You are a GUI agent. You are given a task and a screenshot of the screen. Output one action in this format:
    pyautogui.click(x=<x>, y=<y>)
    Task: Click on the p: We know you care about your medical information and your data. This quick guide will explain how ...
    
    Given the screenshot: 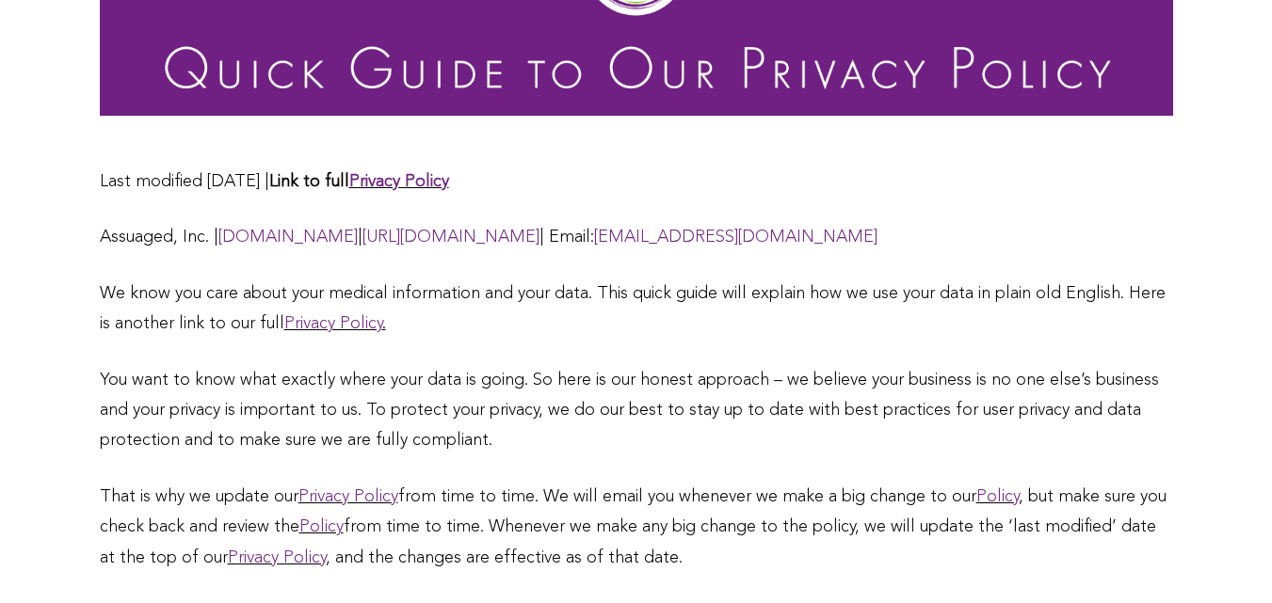 What is the action you would take?
    pyautogui.click(x=636, y=309)
    